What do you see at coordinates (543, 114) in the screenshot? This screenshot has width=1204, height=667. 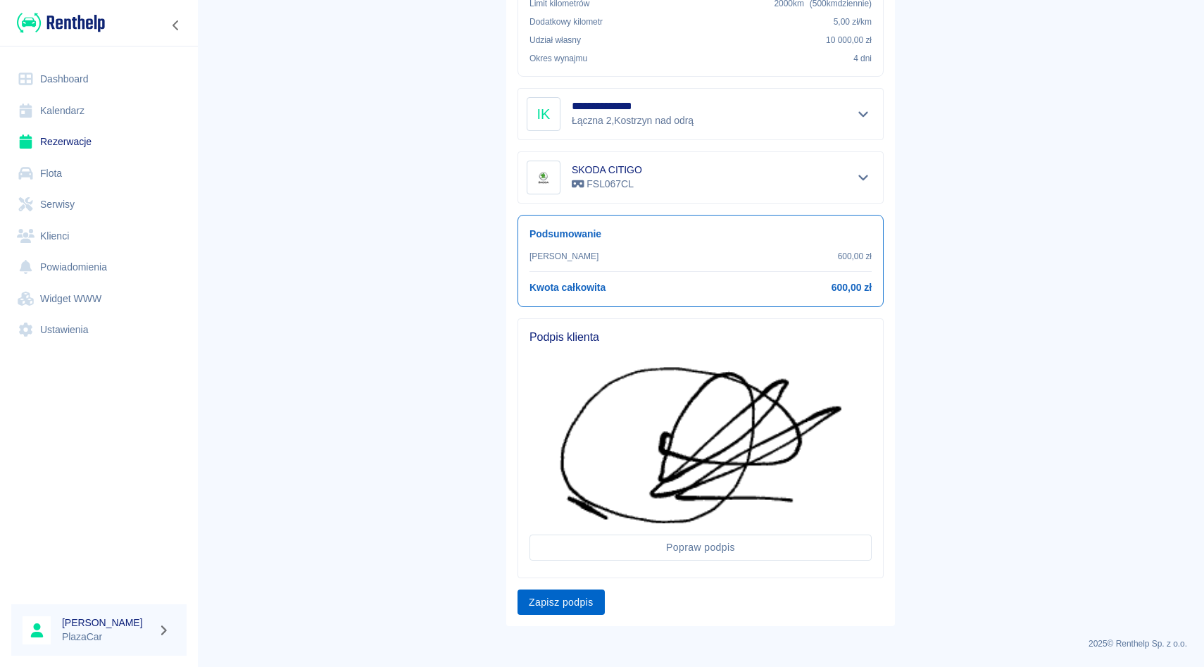 I see `div: IK` at bounding box center [543, 114].